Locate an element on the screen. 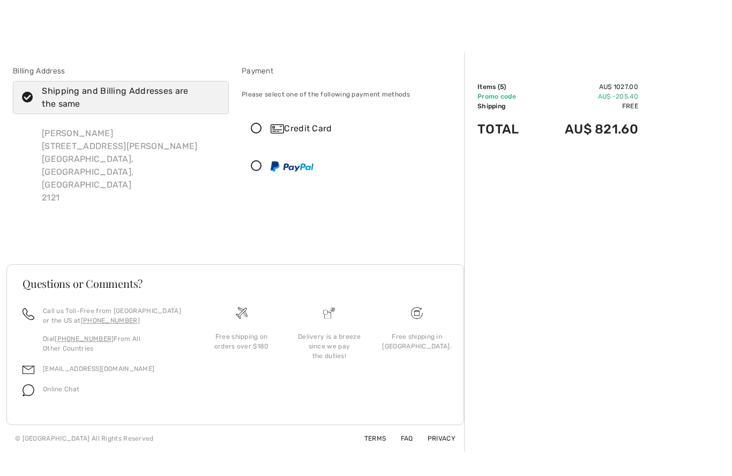 The width and height of the screenshot is (732, 476). td: Total is located at coordinates (507, 129).